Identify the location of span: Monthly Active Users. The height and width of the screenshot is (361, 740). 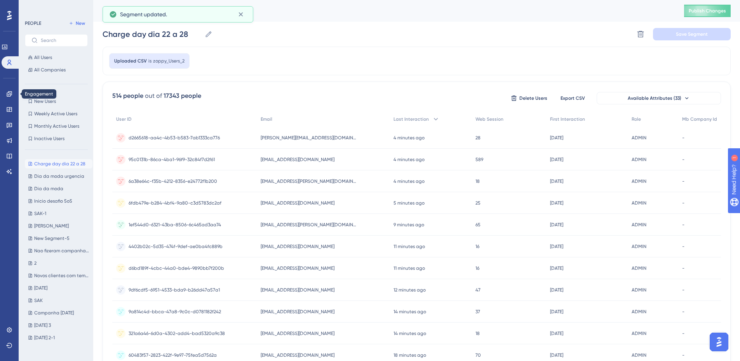
(57, 126).